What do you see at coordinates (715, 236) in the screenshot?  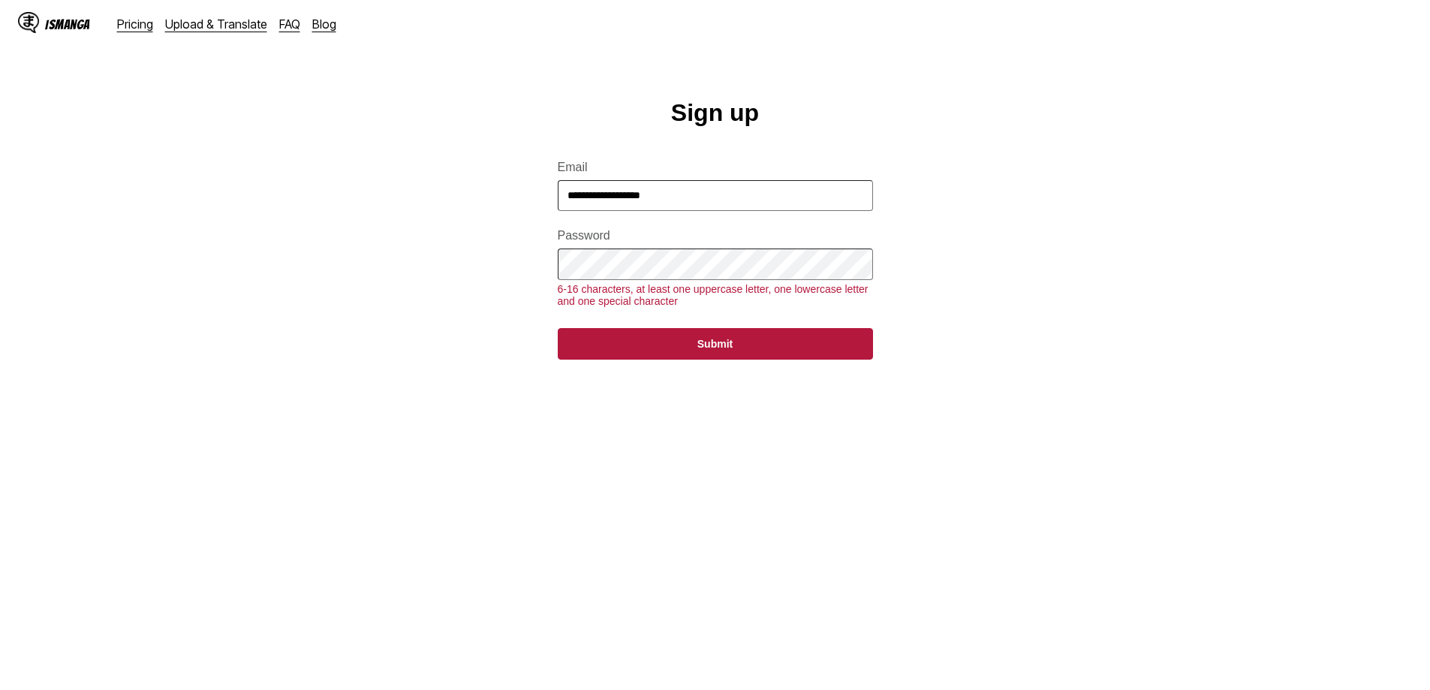 I see `label: Password` at bounding box center [715, 236].